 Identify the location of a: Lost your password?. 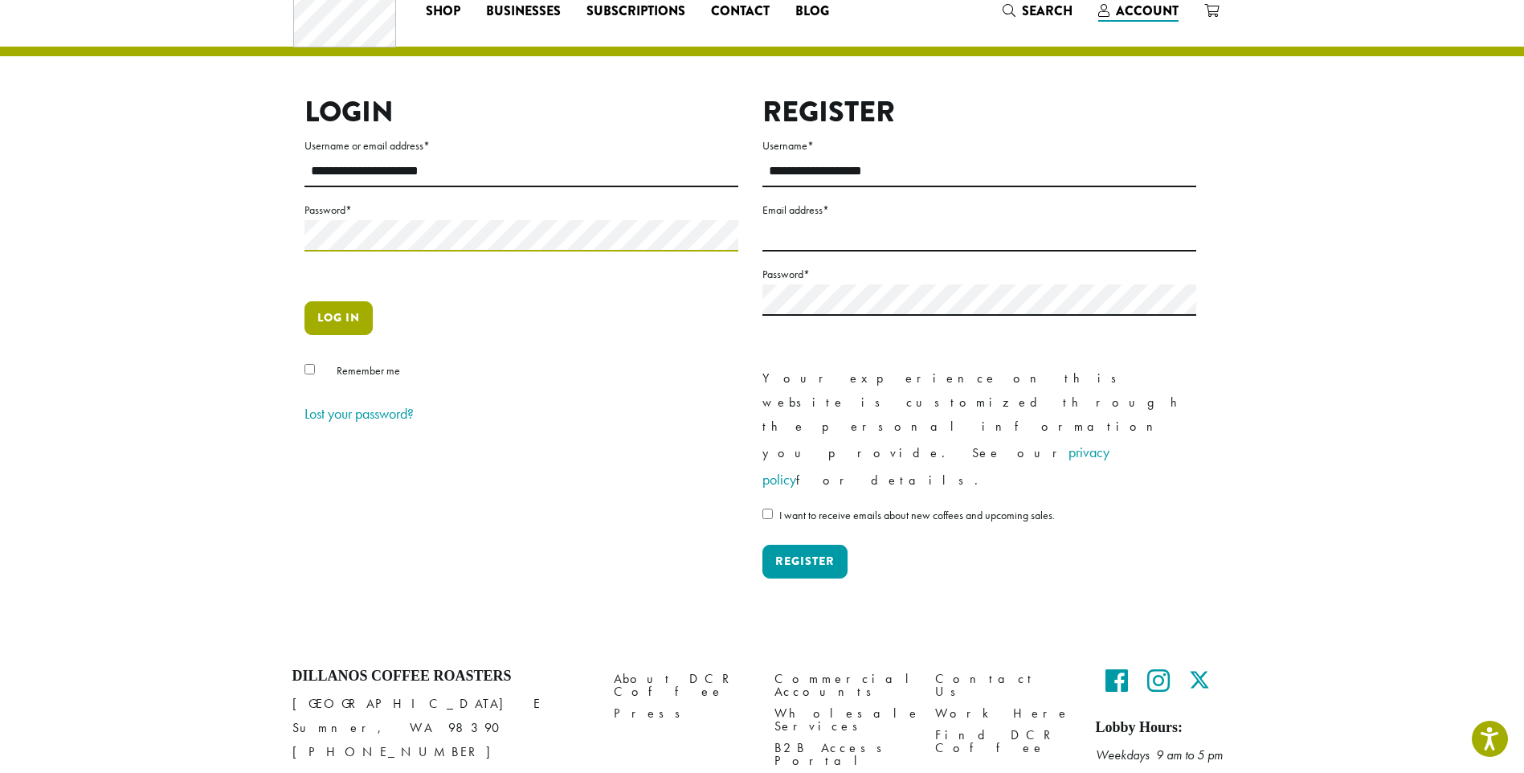
(359, 413).